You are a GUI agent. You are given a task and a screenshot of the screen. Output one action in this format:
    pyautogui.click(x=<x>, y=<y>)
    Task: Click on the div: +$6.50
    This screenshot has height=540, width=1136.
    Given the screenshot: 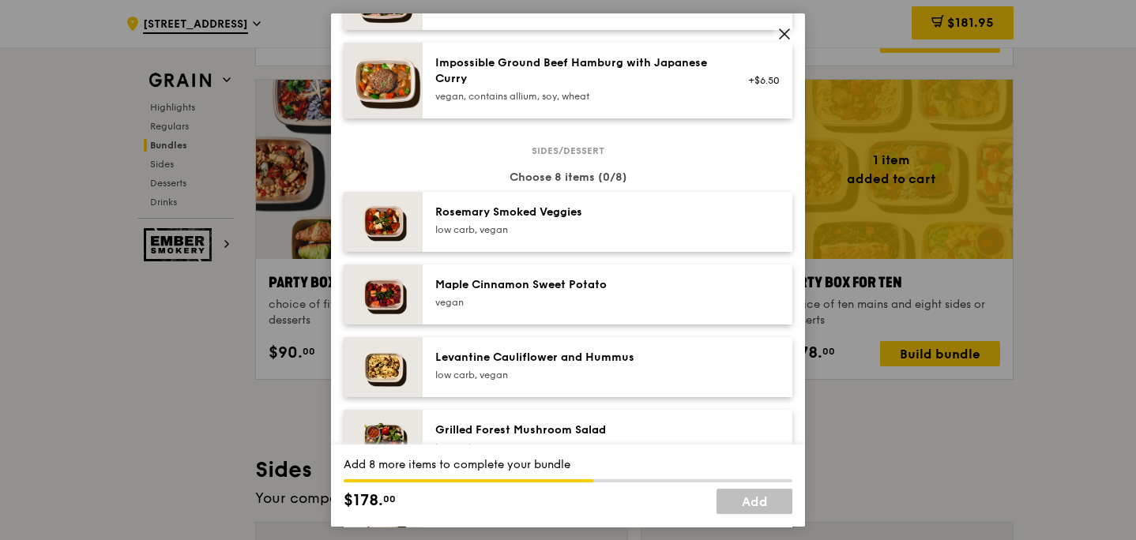 What is the action you would take?
    pyautogui.click(x=758, y=81)
    